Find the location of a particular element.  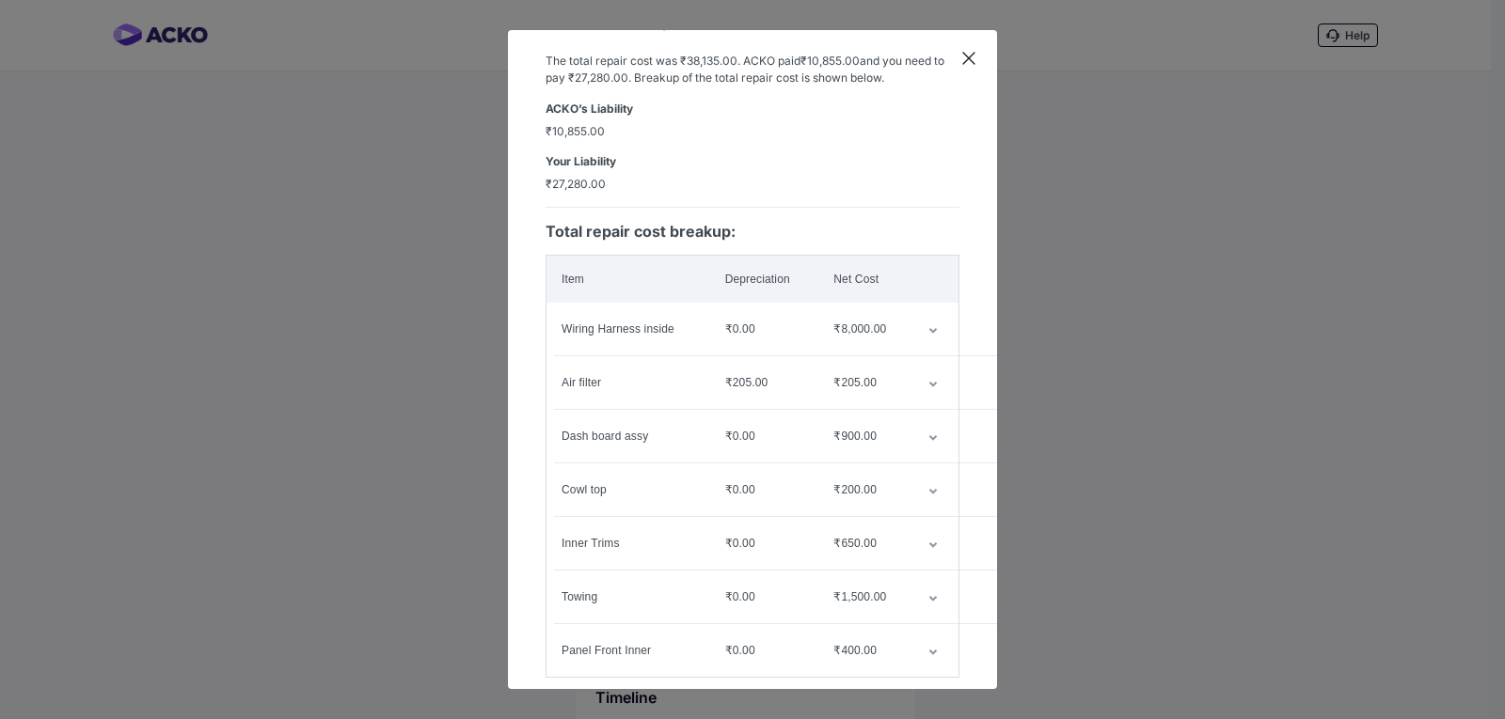

div: ₹1,500.00 is located at coordinates (865, 597).